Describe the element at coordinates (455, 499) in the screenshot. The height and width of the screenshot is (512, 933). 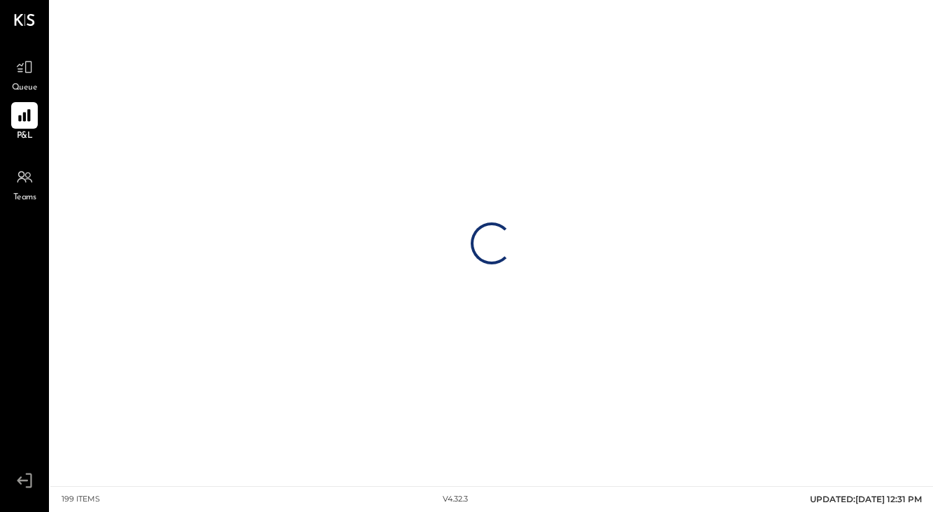
I see `div: v 4.32.3` at that location.